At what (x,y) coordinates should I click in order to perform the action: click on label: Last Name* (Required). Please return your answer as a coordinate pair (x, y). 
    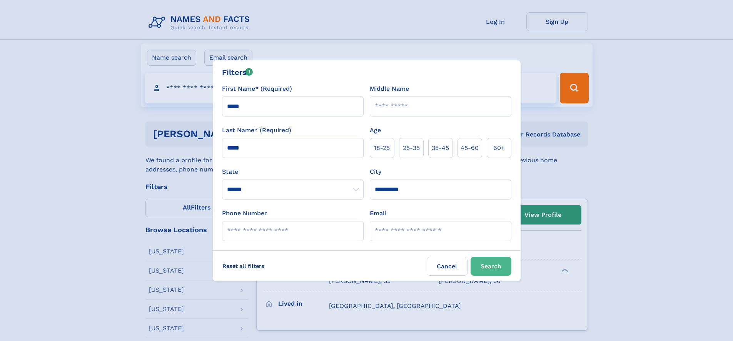
    Looking at the image, I should click on (257, 130).